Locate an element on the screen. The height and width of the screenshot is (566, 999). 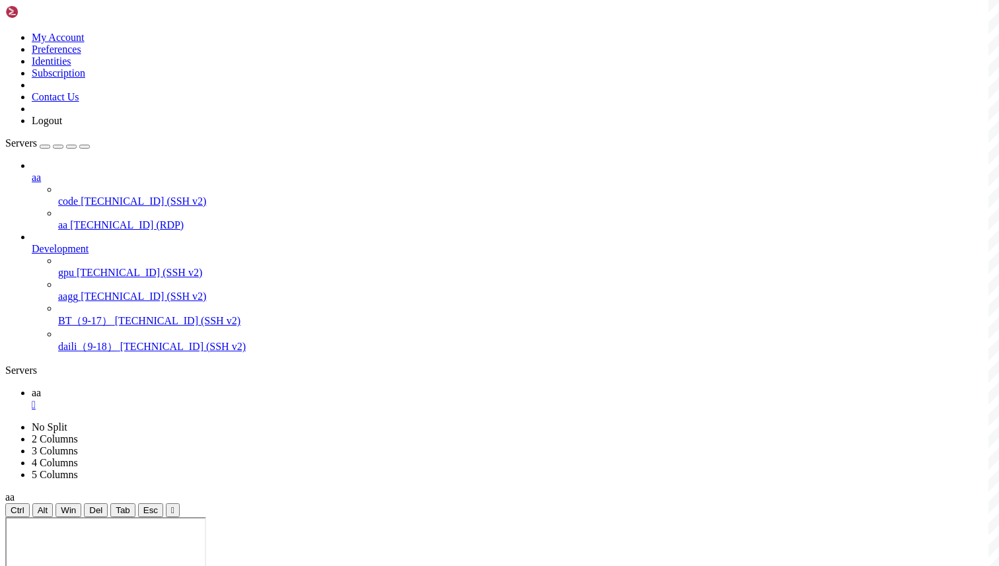
span: Ctrl is located at coordinates (17, 510).